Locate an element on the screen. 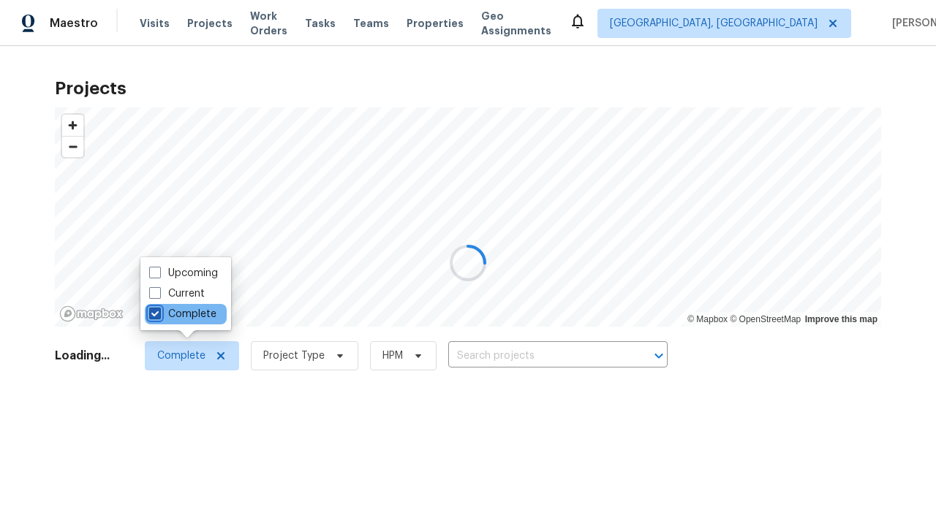 Image resolution: width=936 pixels, height=526 pixels. a: Mapbox is located at coordinates (707, 319).